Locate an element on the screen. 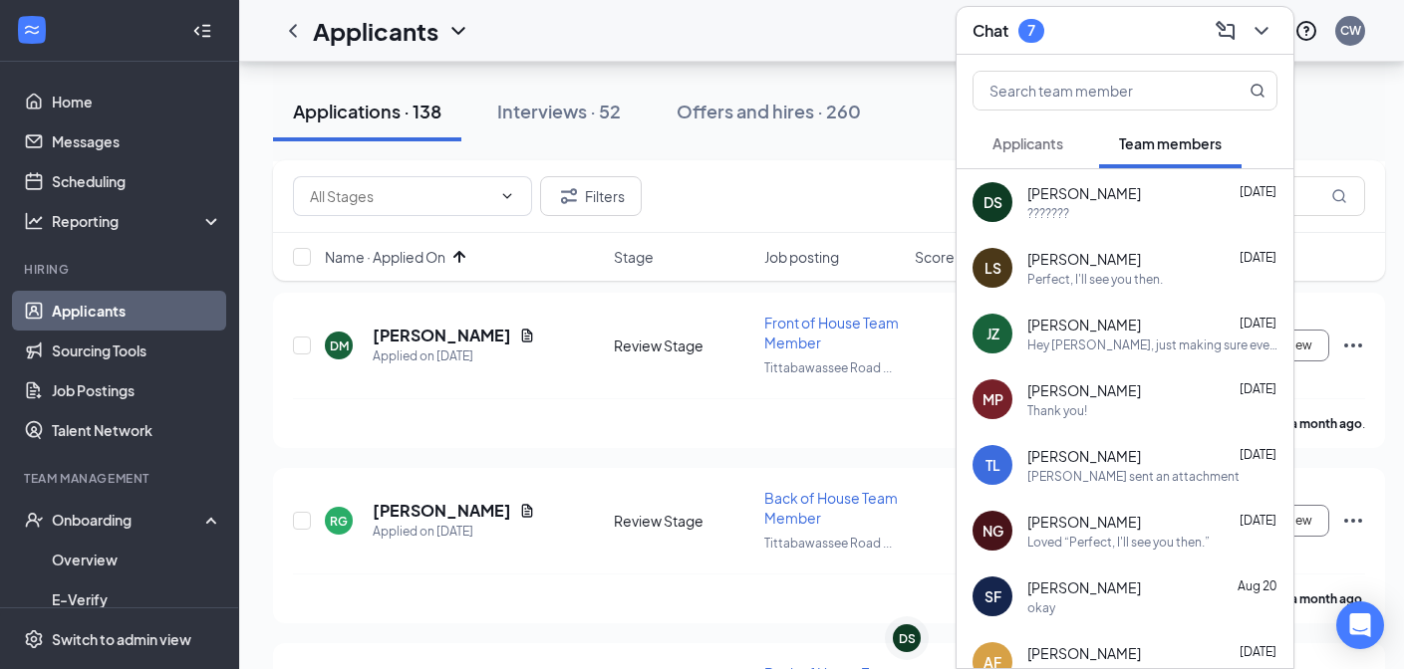  svg: Collapse is located at coordinates (202, 31).